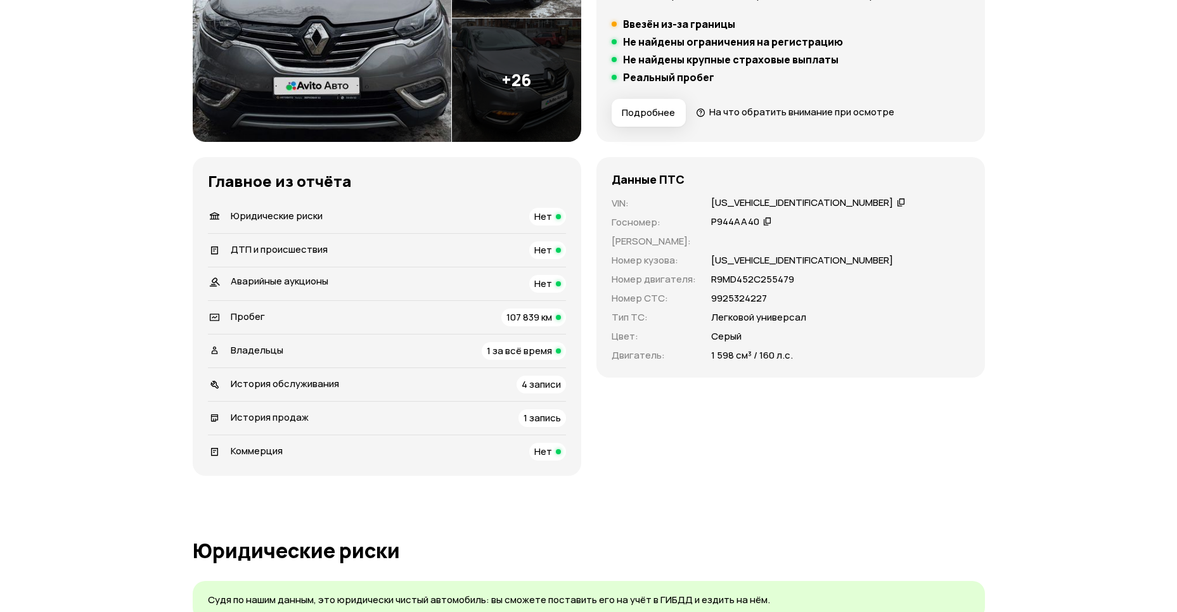 Image resolution: width=1177 pixels, height=612 pixels. Describe the element at coordinates (269, 417) in the screenshot. I see `span: История продаж` at that location.